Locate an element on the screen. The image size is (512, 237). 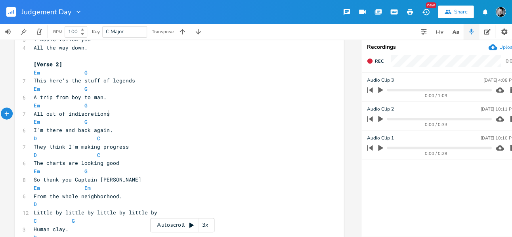
button: New is located at coordinates (426, 12).